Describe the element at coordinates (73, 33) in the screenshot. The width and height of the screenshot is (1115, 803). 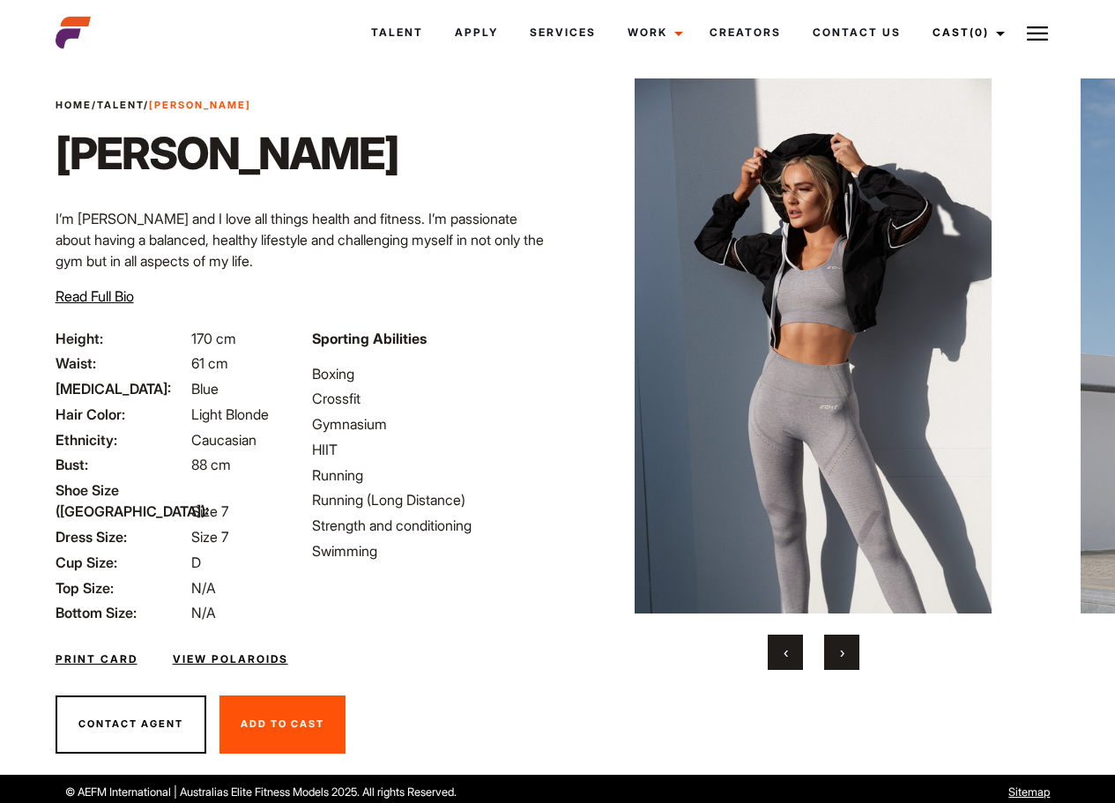
I see `img: cropped-aefm-brand-fav-22-square.png` at that location.